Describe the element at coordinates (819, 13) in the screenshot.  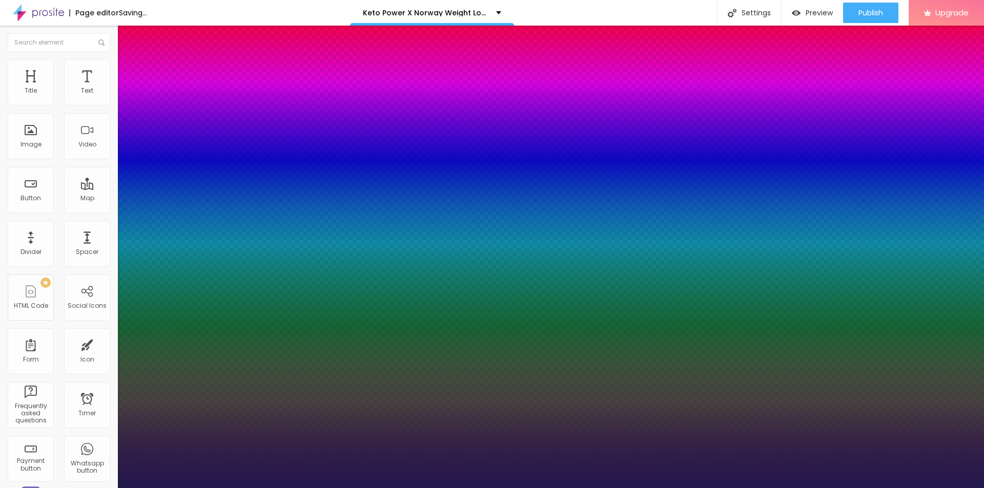
I see `span: Preview` at that location.